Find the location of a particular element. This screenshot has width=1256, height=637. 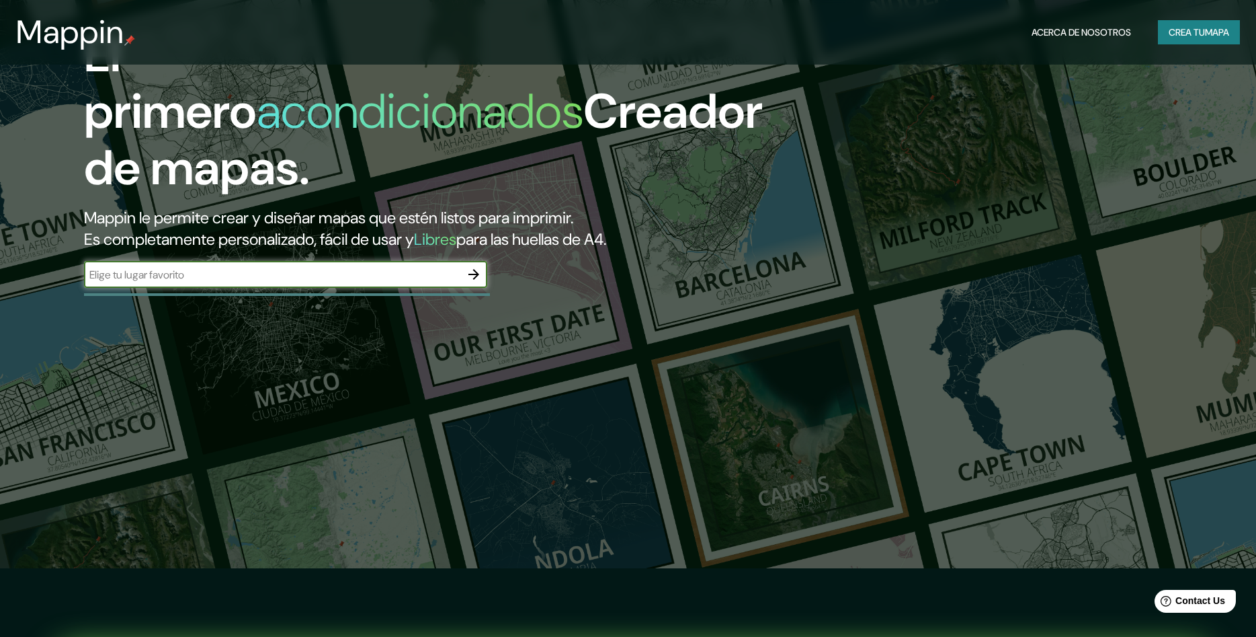

button: Crea tuMapa is located at coordinates (1199, 32).